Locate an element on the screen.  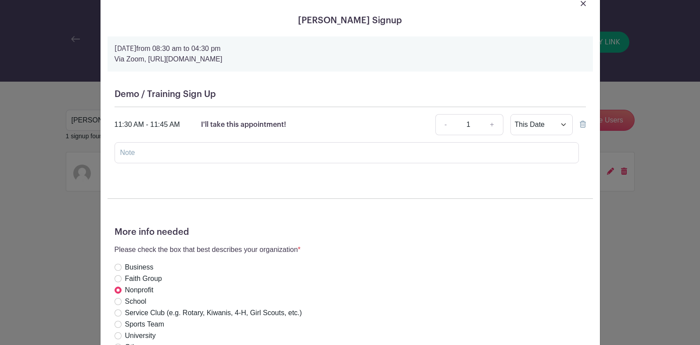
label: Service Club (e.g. Rotary, Kiwanis, 4-H, Girl Scouts, etc.) is located at coordinates (213, 313).